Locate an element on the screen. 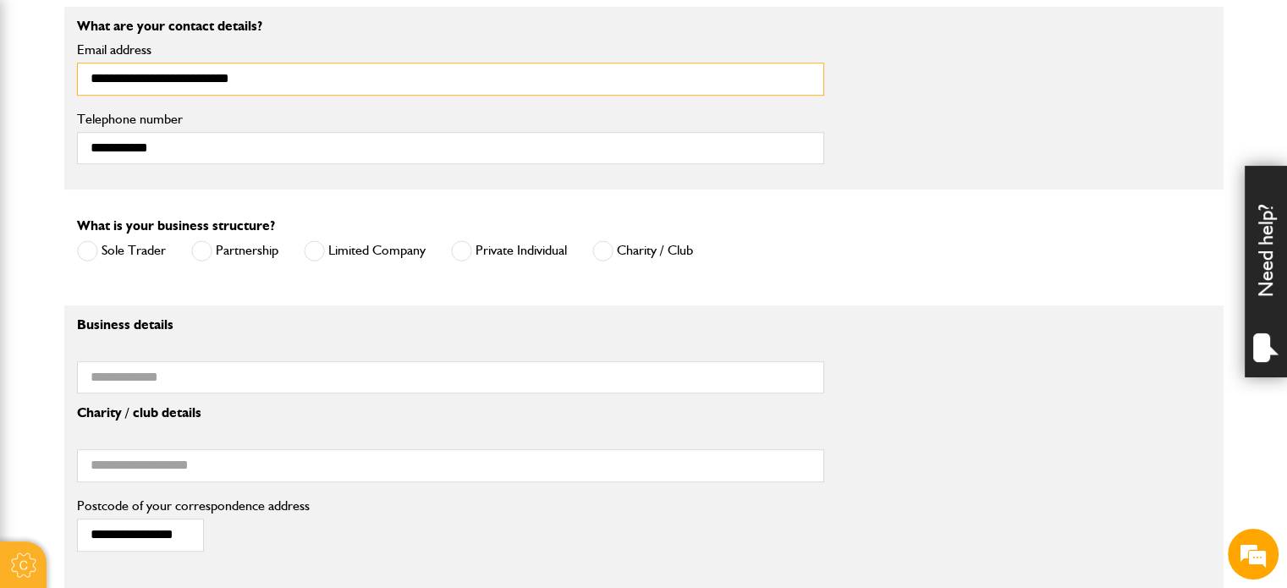 The width and height of the screenshot is (1287, 588). label: Charity / Club is located at coordinates (642, 250).